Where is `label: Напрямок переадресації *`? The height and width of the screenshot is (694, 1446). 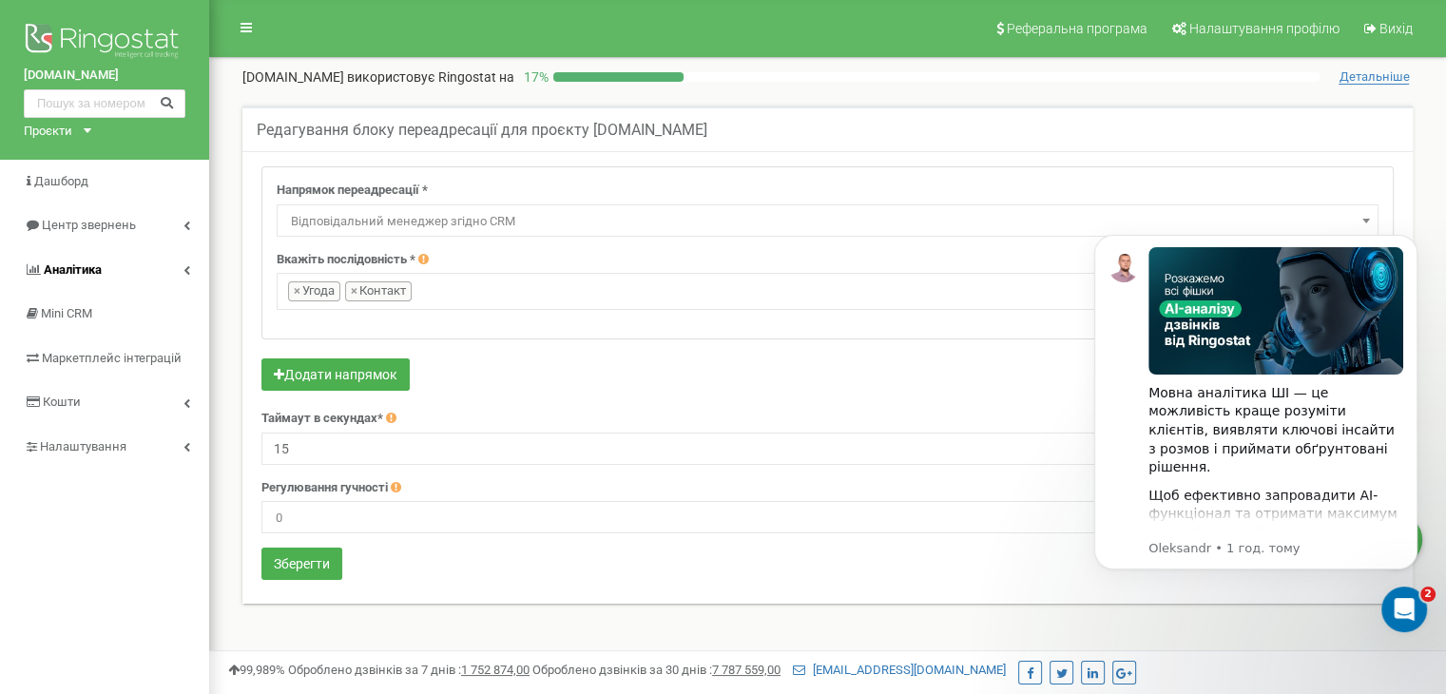
label: Напрямок переадресації * is located at coordinates (352, 190).